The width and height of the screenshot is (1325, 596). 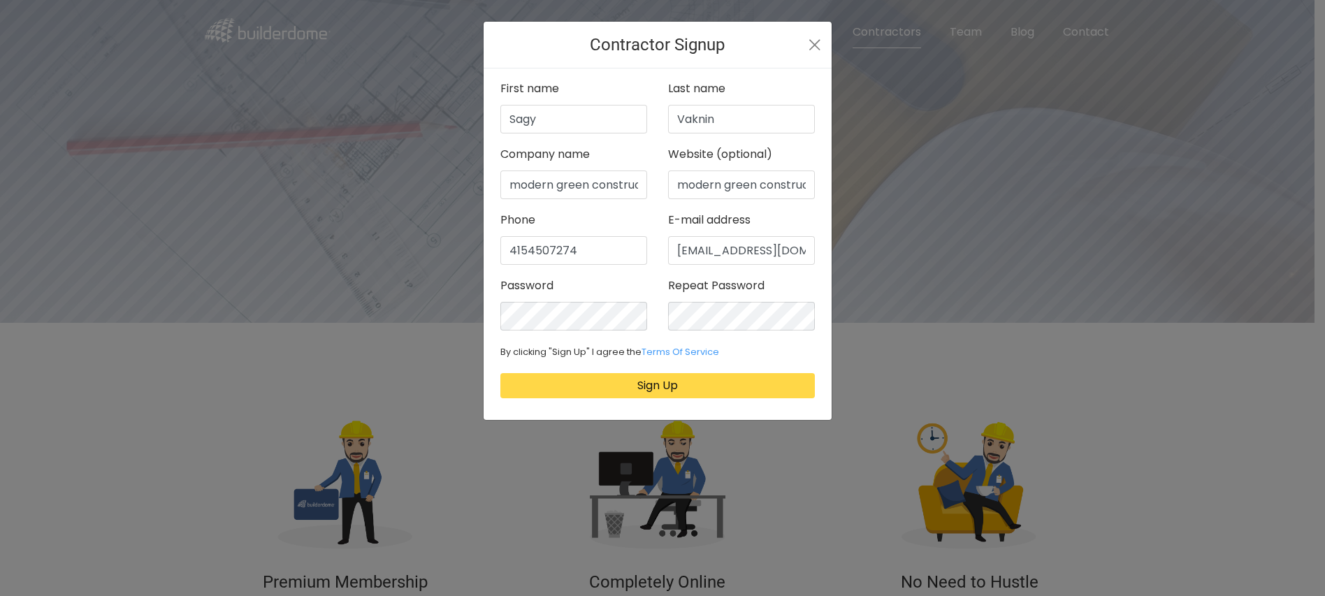 I want to click on label: Password, so click(x=527, y=286).